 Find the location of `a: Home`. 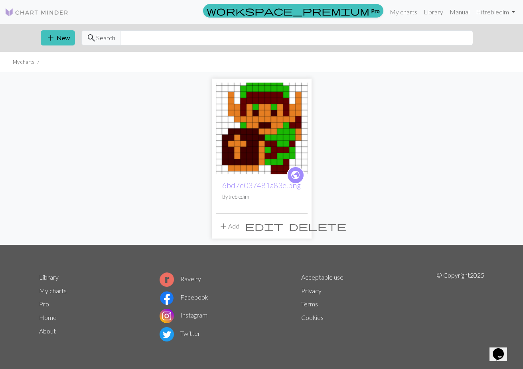

a: Home is located at coordinates (48, 317).